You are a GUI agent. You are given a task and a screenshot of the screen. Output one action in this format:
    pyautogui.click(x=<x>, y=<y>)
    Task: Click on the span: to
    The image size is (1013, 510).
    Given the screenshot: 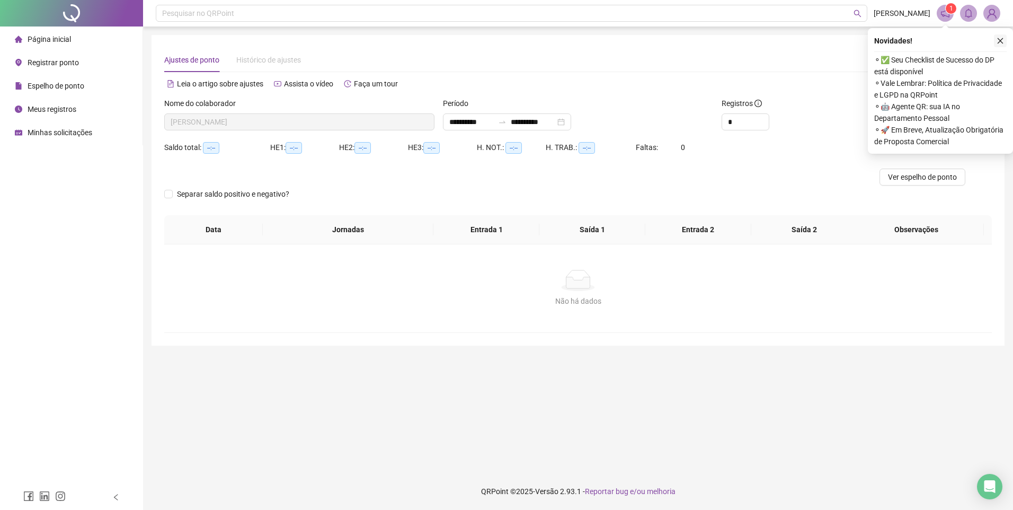 What is the action you would take?
    pyautogui.click(x=502, y=122)
    